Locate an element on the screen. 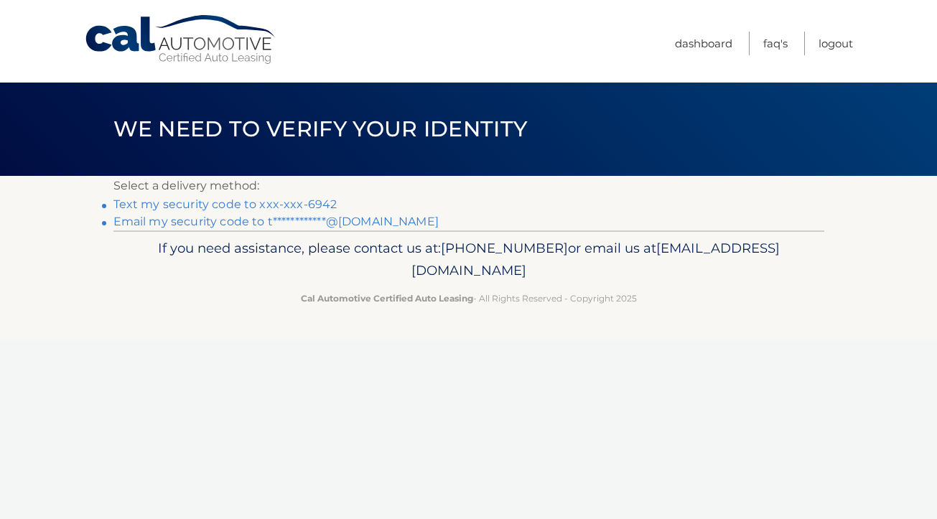 The image size is (937, 519). a: Logout is located at coordinates (835, 43).